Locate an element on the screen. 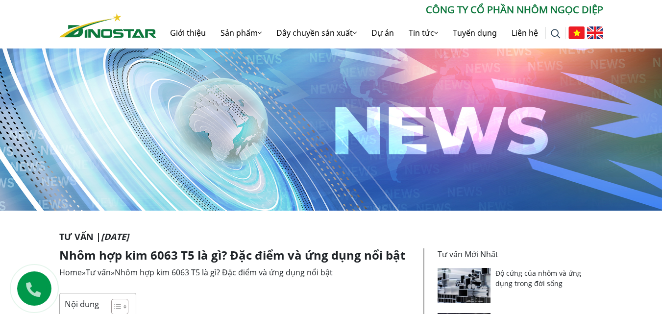  p: Nội dung is located at coordinates (82, 304).